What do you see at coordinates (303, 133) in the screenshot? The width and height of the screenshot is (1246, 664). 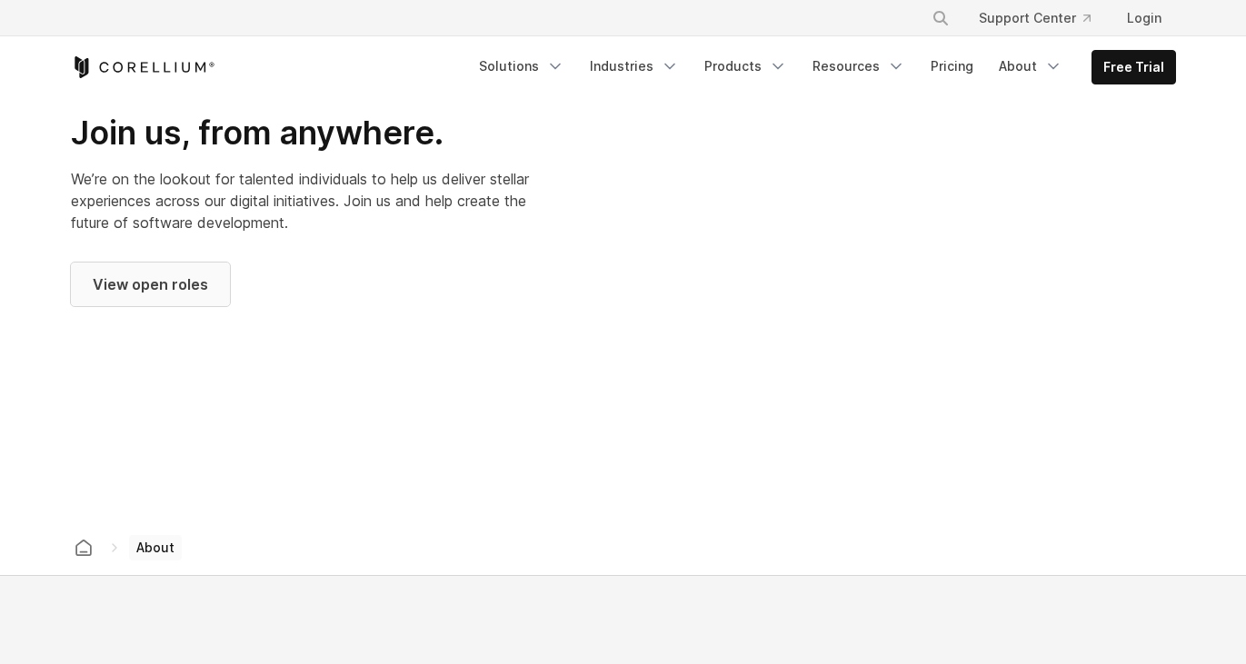 I see `h2: Join us, from anywhere.` at bounding box center [303, 133].